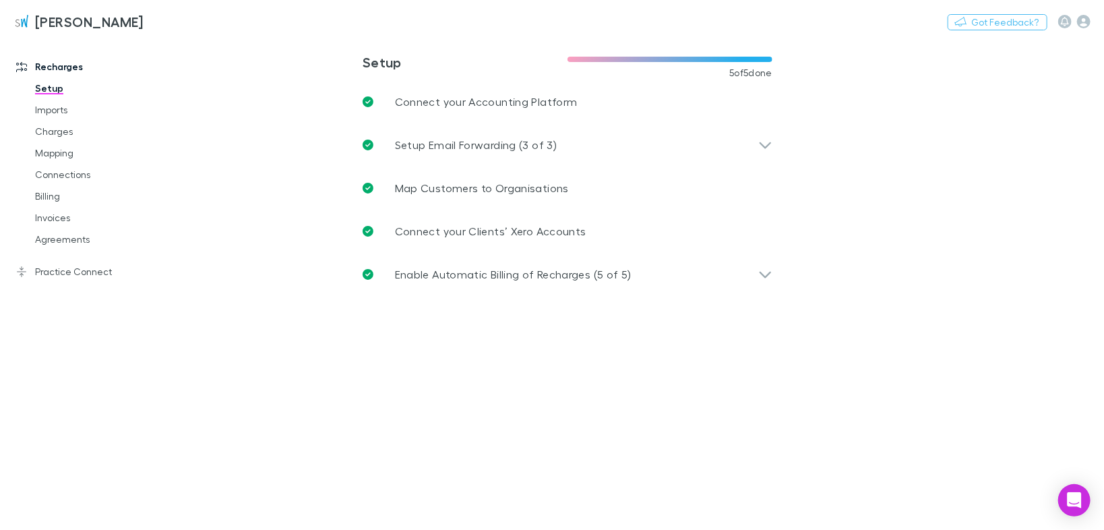 Image resolution: width=1104 pixels, height=530 pixels. What do you see at coordinates (751, 73) in the screenshot?
I see `span: 5 of 5 done` at bounding box center [751, 73].